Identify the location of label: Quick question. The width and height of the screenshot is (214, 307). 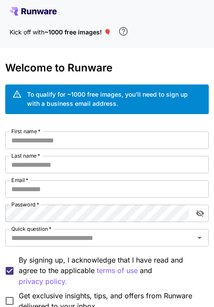
(31, 228).